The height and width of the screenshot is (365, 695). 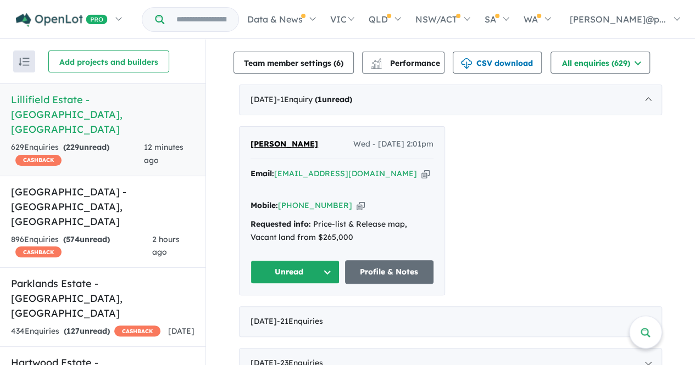 What do you see at coordinates (314, 99) in the screenshot?
I see `span: - 1 Enquir y` at bounding box center [314, 99].